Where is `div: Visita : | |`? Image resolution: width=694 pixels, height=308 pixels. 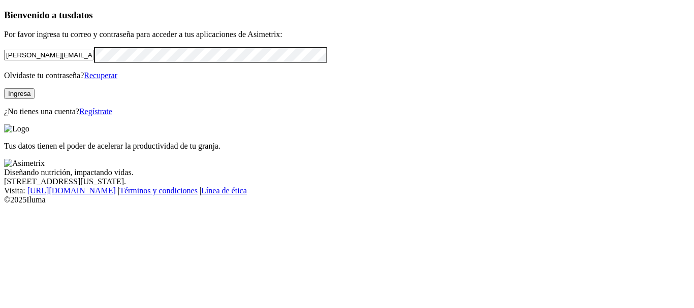 div: Visita : | | is located at coordinates (347, 191).